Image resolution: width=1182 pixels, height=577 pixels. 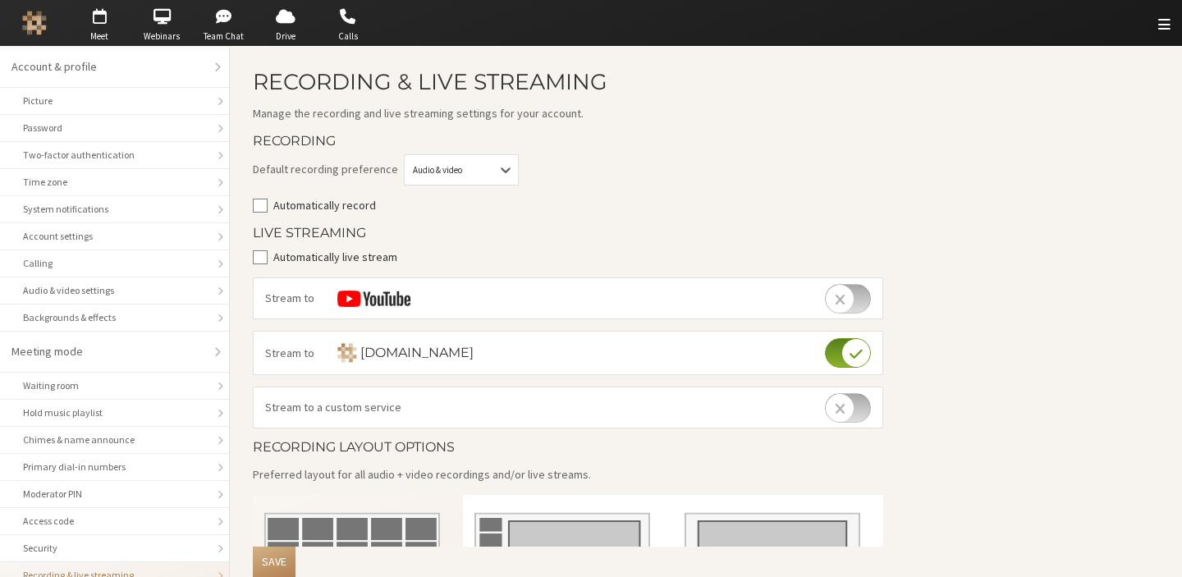 I want to click on img: callbridge.rocks, so click(x=347, y=353).